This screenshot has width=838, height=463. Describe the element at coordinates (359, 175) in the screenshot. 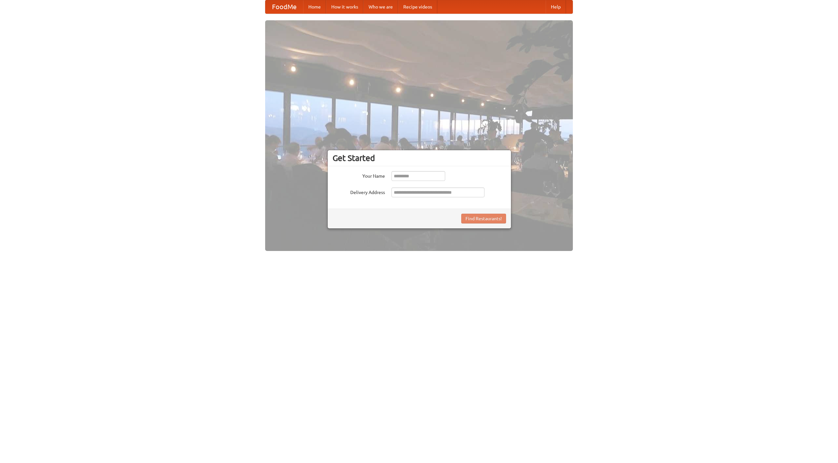

I see `label: Your Name` at that location.